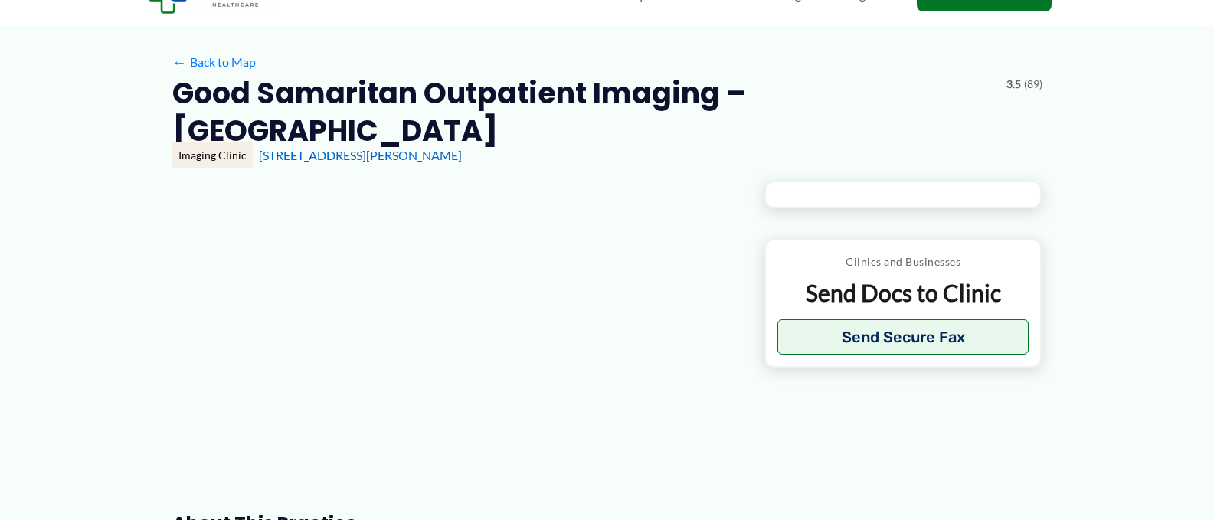 The width and height of the screenshot is (1214, 520). Describe the element at coordinates (1013, 84) in the screenshot. I see `span: 3.5` at that location.